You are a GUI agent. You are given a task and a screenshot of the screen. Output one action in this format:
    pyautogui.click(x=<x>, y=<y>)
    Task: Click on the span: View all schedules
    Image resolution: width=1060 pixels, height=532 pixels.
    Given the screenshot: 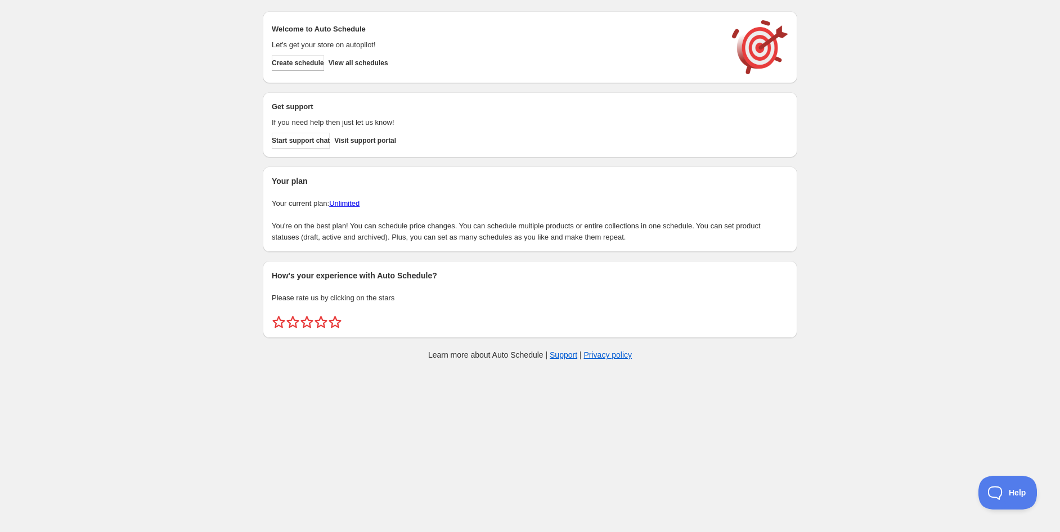 What is the action you would take?
    pyautogui.click(x=358, y=63)
    